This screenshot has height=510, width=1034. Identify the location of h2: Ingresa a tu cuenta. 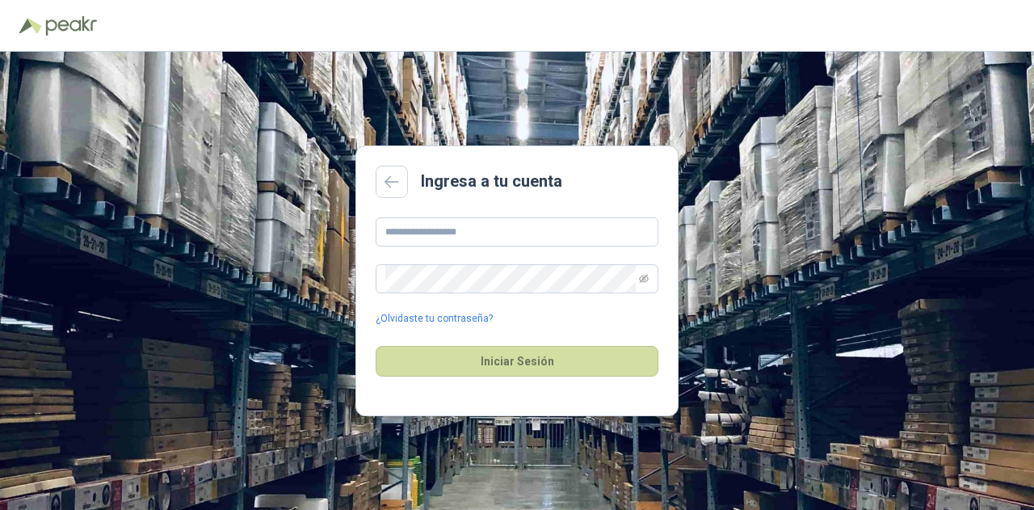
(491, 181).